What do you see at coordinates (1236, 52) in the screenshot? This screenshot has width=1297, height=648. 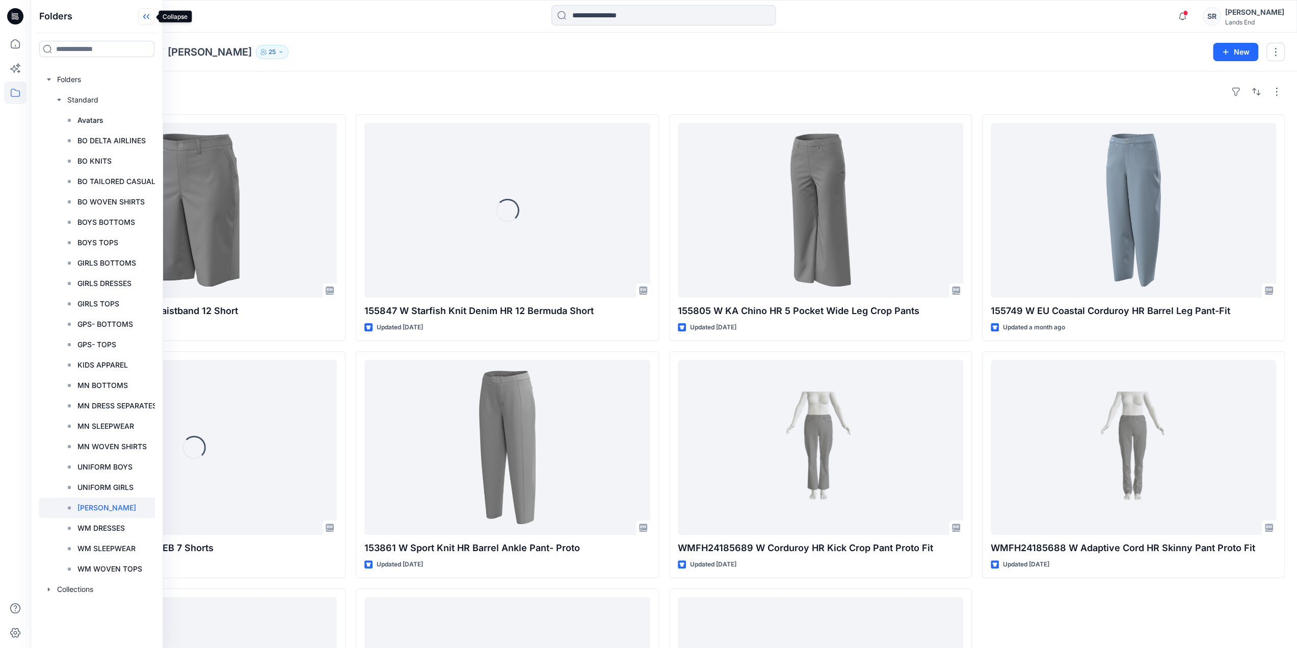 I see `button: New` at bounding box center [1236, 52].